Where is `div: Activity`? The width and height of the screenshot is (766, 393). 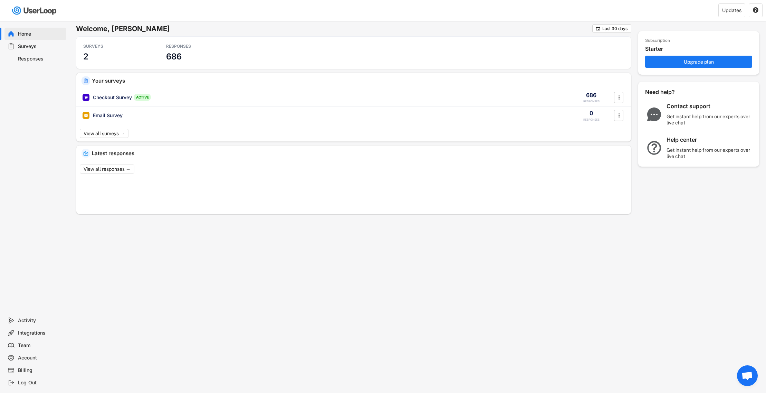 div: Activity is located at coordinates (41, 320).